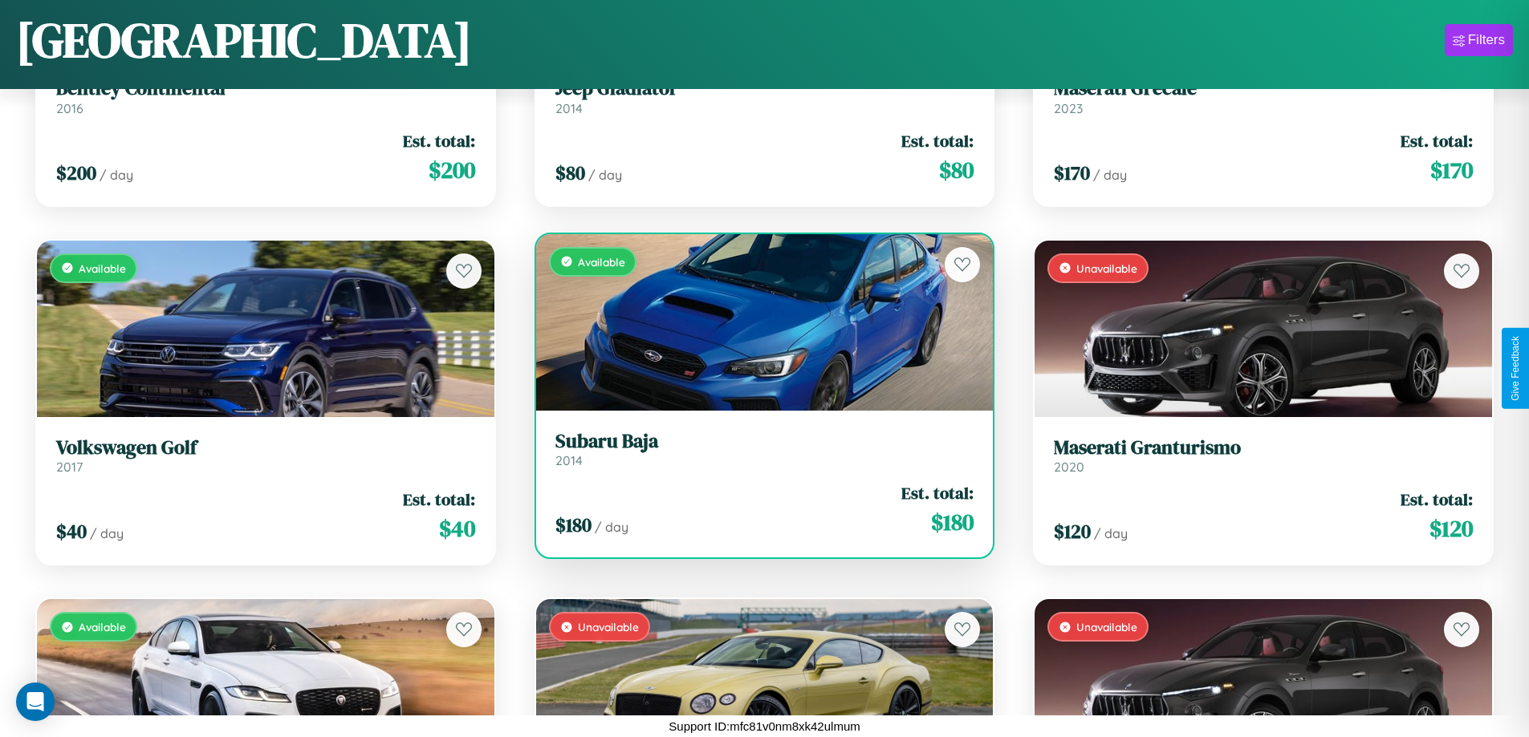 This screenshot has width=1529, height=737. I want to click on h3: Maserati Grecale, so click(1263, 88).